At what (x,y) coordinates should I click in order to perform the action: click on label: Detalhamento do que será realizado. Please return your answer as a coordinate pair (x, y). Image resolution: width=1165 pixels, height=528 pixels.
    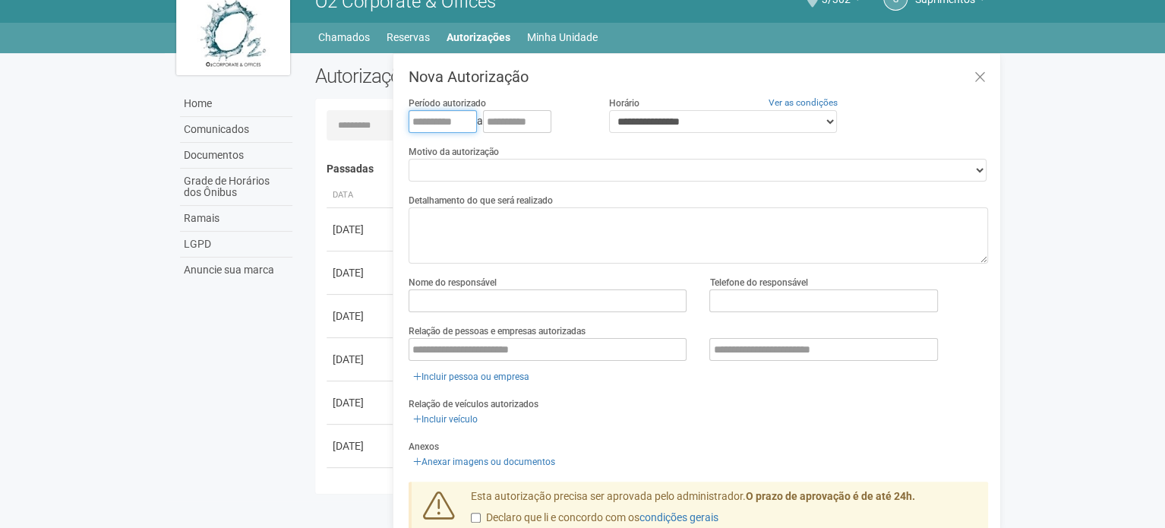
    Looking at the image, I should click on (481, 201).